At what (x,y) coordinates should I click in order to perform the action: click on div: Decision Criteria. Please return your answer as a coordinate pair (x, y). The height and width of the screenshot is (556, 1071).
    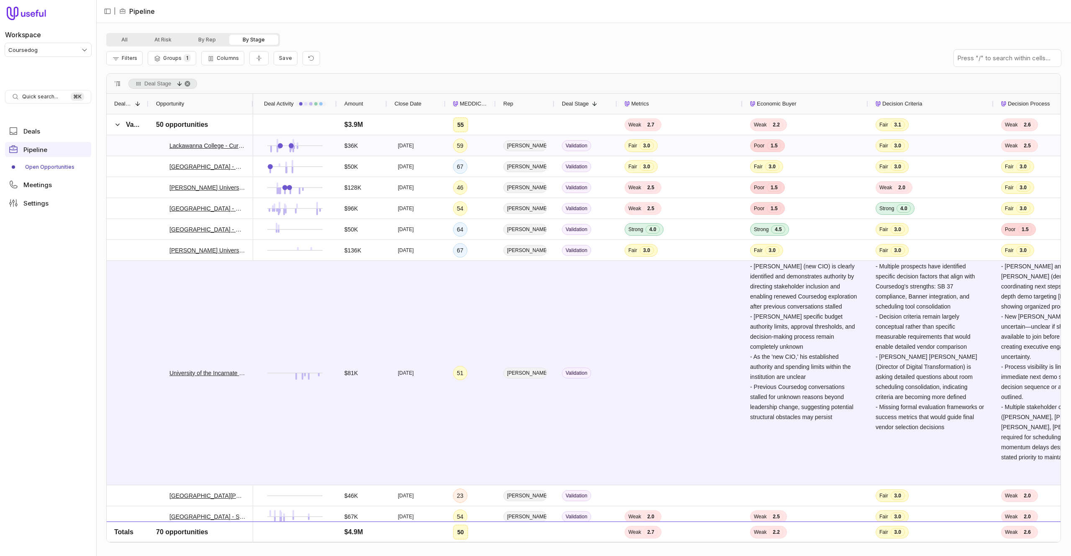
    Looking at the image, I should click on (931, 104).